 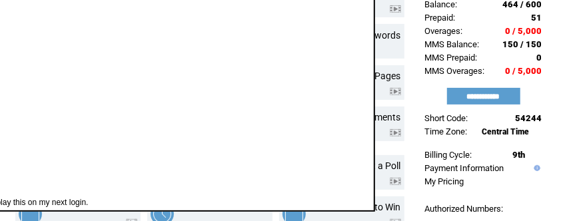 What do you see at coordinates (535, 168) in the screenshot?
I see `img: help.gif` at bounding box center [535, 168].